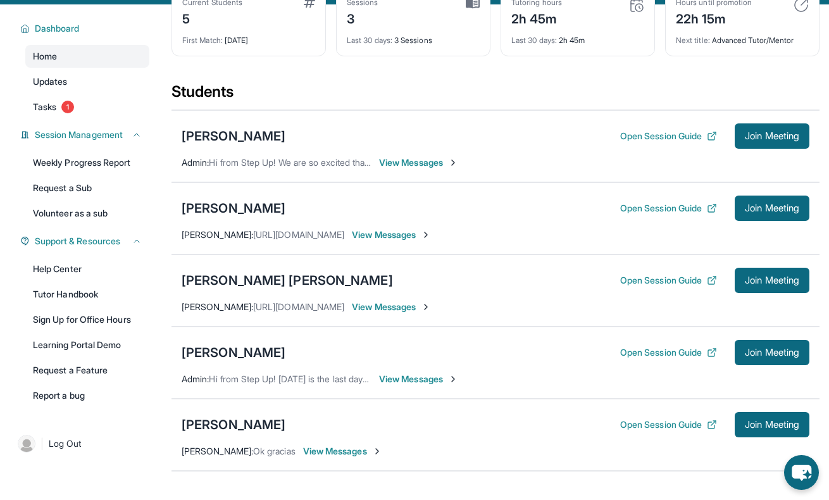 This screenshot has width=829, height=500. What do you see at coordinates (87, 320) in the screenshot?
I see `a: Sign Up for Office Hours` at bounding box center [87, 320].